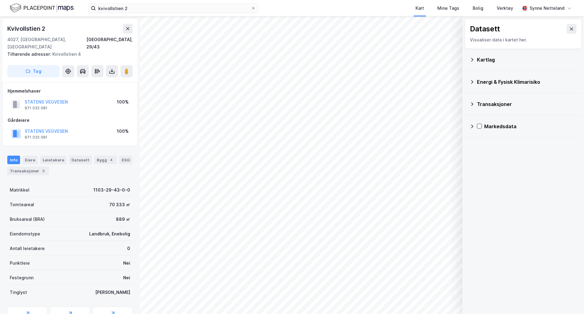  Describe the element at coordinates (43, 171) in the screenshot. I see `div: 5` at that location.